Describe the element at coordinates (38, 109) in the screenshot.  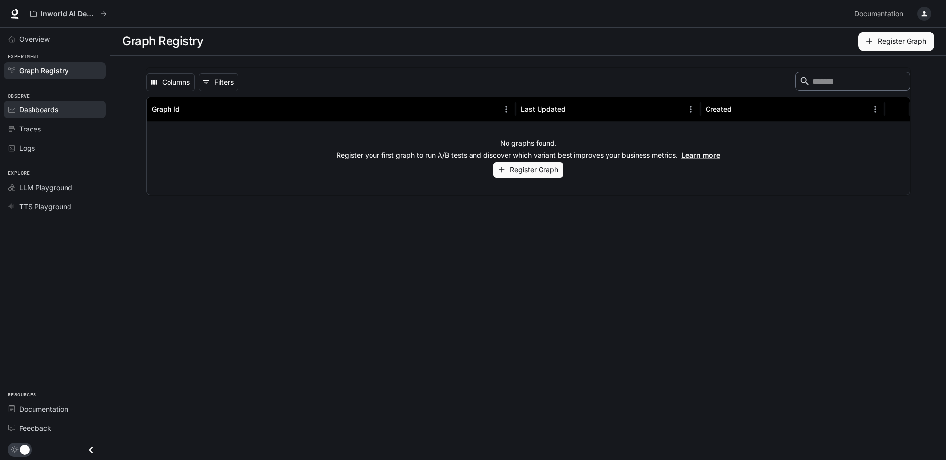
I see `span: Dashboards` at that location.